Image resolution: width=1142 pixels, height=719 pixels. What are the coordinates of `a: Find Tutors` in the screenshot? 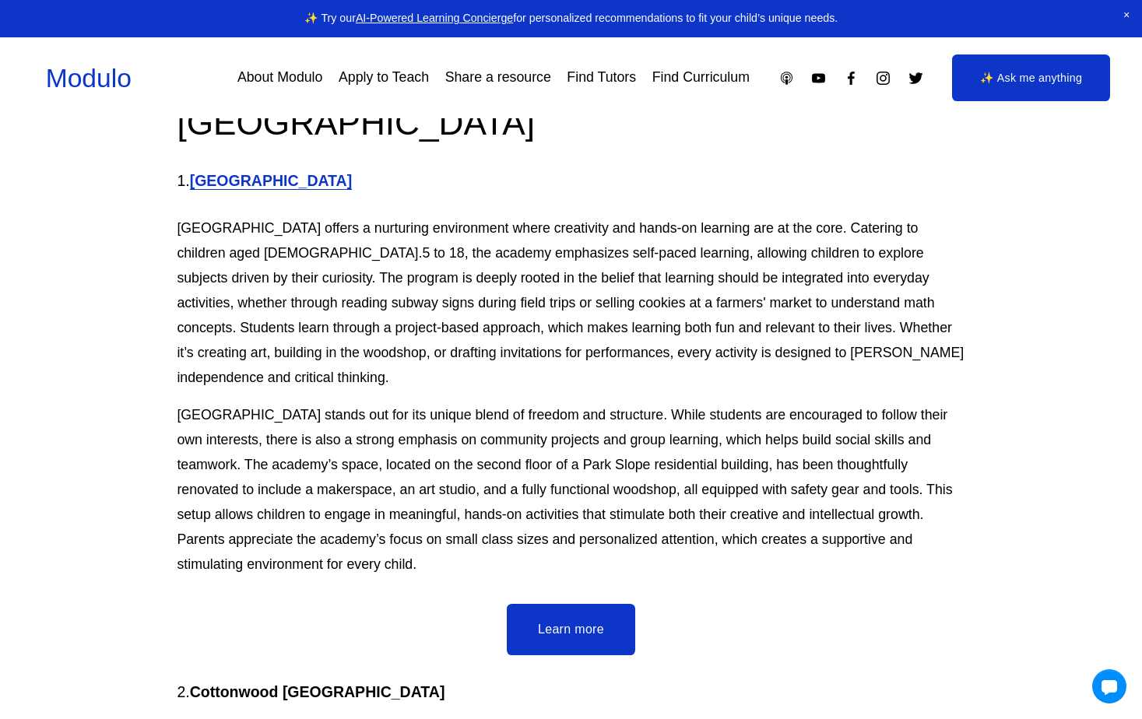 It's located at (601, 79).